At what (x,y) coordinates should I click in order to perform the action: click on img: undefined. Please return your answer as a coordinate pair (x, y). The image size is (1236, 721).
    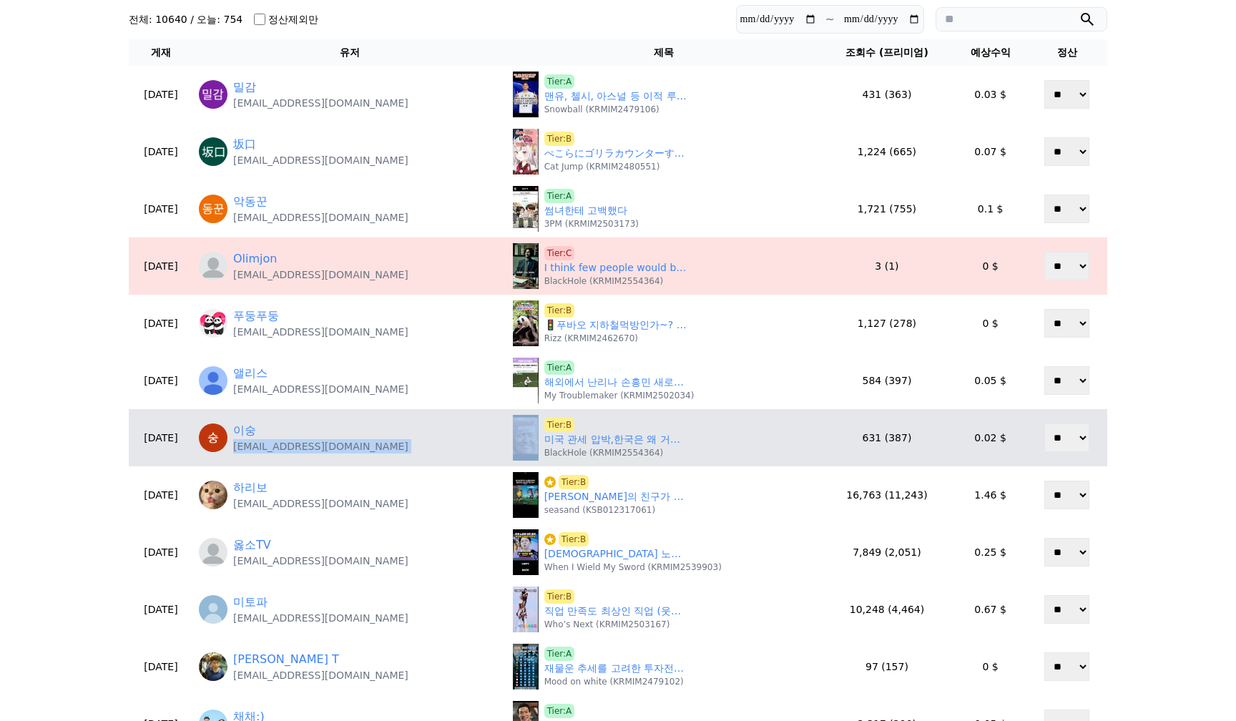
    Looking at the image, I should click on (526, 495).